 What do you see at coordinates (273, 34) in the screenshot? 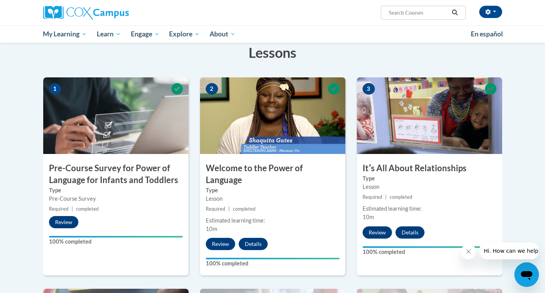
I see `div: Main menu` at bounding box center [273, 34].